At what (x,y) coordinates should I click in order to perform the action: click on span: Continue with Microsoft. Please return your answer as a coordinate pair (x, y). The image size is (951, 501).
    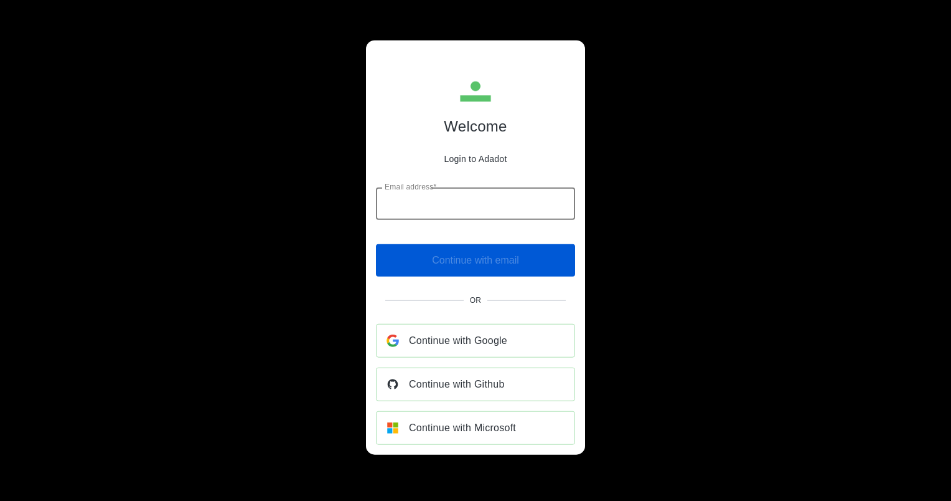
    Looking at the image, I should click on (463, 427).